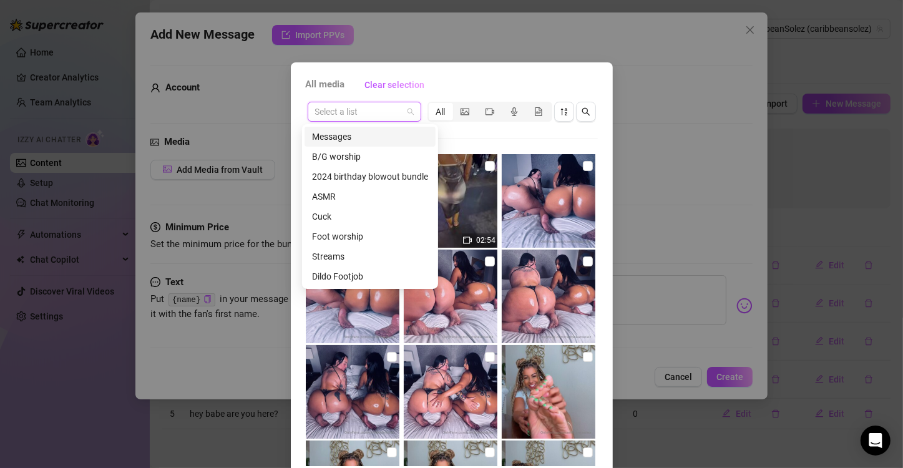 The height and width of the screenshot is (468, 903). Describe the element at coordinates (441, 112) in the screenshot. I see `div: All` at that location.